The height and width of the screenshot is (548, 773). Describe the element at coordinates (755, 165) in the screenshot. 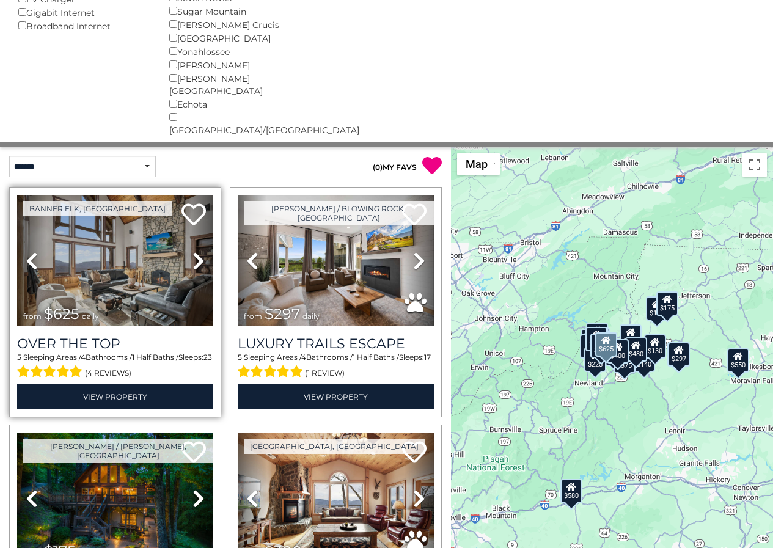

I see `button: Toggle fullscreen view` at that location.